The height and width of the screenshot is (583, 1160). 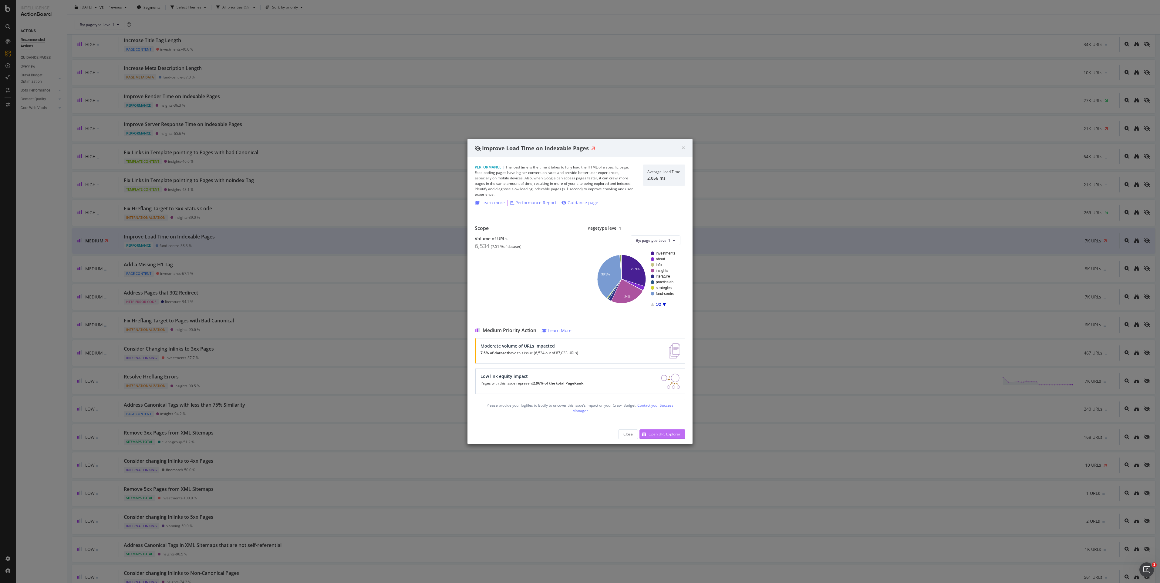 What do you see at coordinates (628, 434) in the screenshot?
I see `div: Close` at bounding box center [628, 434].